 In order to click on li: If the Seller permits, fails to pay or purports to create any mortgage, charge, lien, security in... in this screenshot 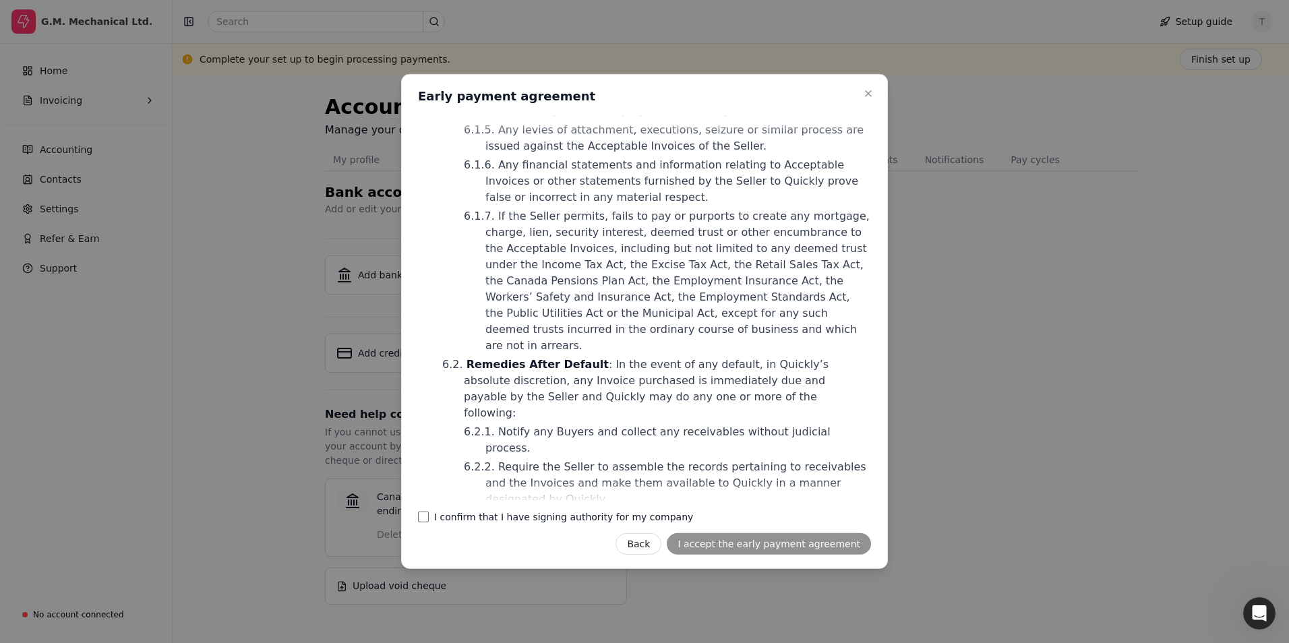, I will do `click(673, 281)`.